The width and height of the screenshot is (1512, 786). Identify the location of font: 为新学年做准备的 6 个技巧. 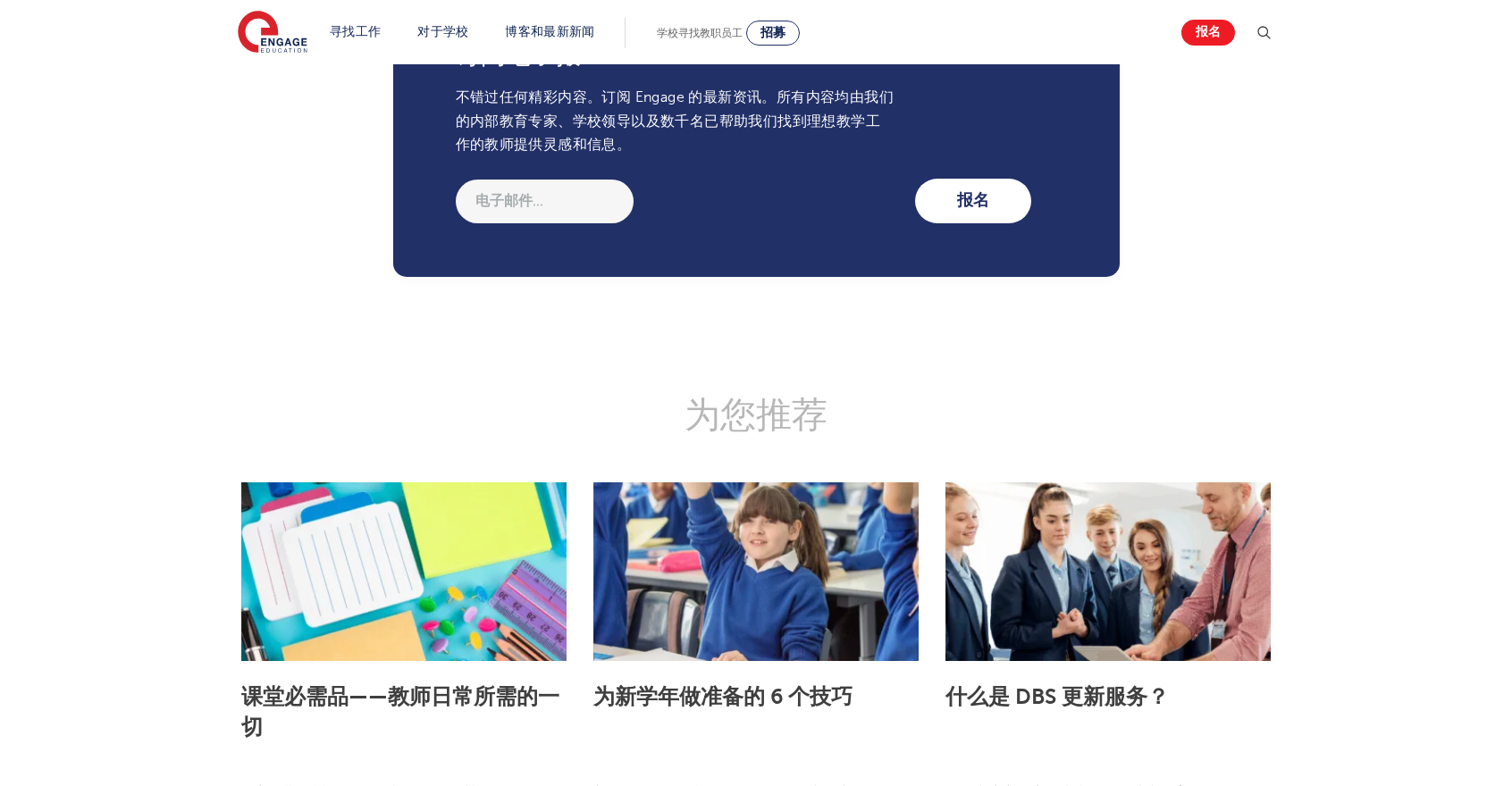
(723, 696).